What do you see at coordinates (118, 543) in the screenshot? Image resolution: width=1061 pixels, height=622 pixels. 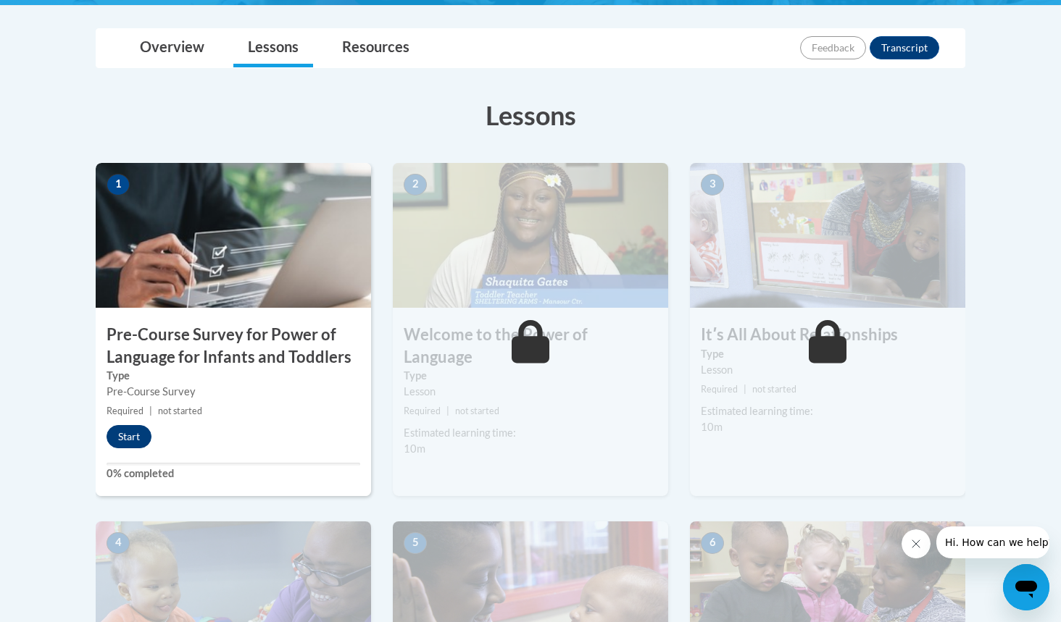 I see `span: 4` at bounding box center [118, 543].